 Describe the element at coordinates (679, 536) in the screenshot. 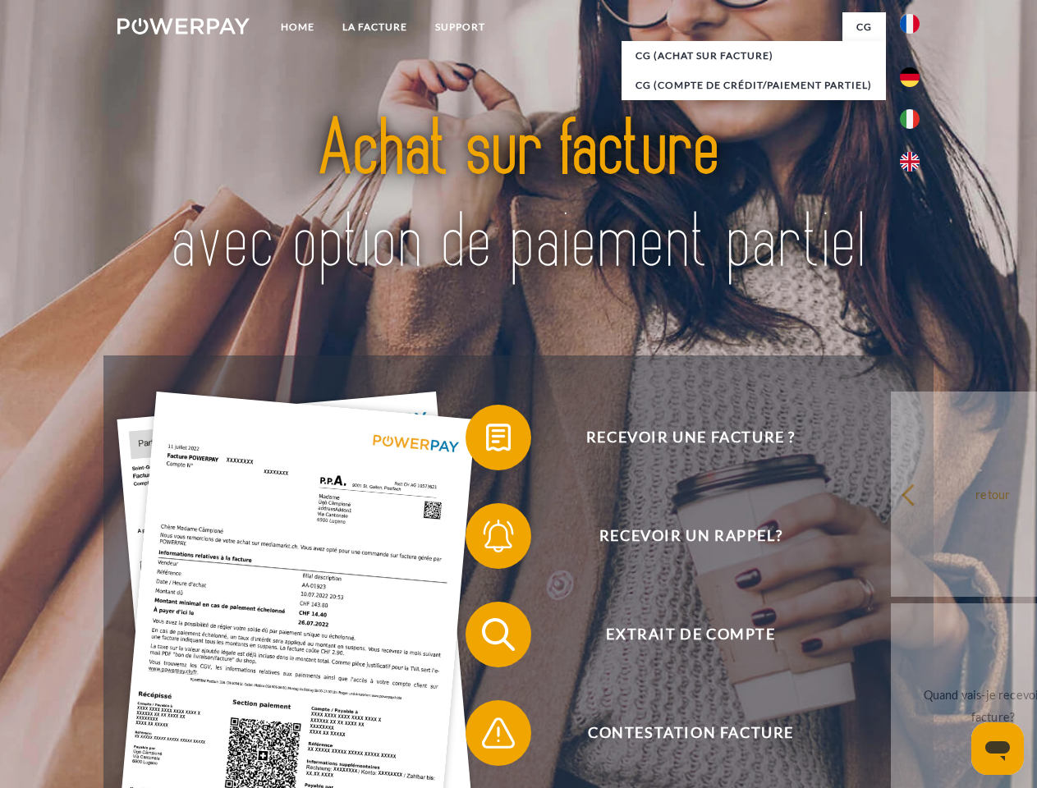

I see `a: Recevoir un rappel?` at that location.